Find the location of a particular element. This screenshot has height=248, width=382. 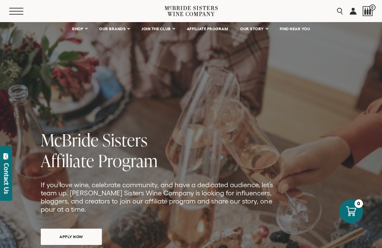

span: JOIN THE CLUB is located at coordinates (156, 29).